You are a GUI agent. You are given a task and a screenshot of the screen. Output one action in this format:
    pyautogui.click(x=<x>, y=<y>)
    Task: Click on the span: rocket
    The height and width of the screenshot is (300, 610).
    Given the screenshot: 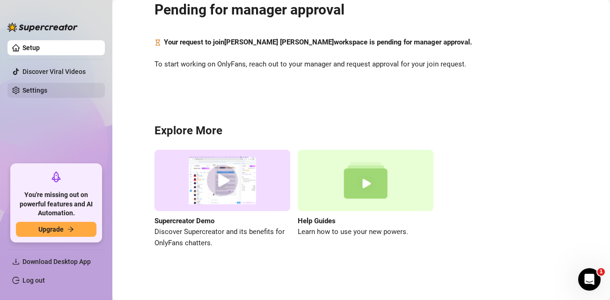 What is the action you would take?
    pyautogui.click(x=56, y=177)
    